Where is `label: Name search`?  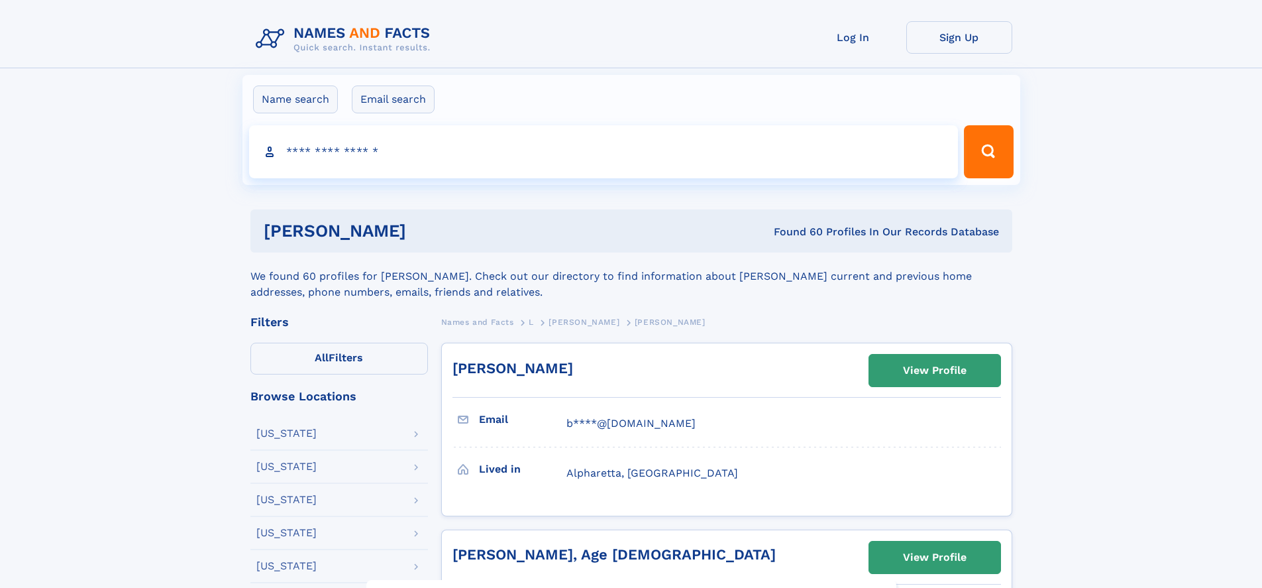 label: Name search is located at coordinates (296, 99).